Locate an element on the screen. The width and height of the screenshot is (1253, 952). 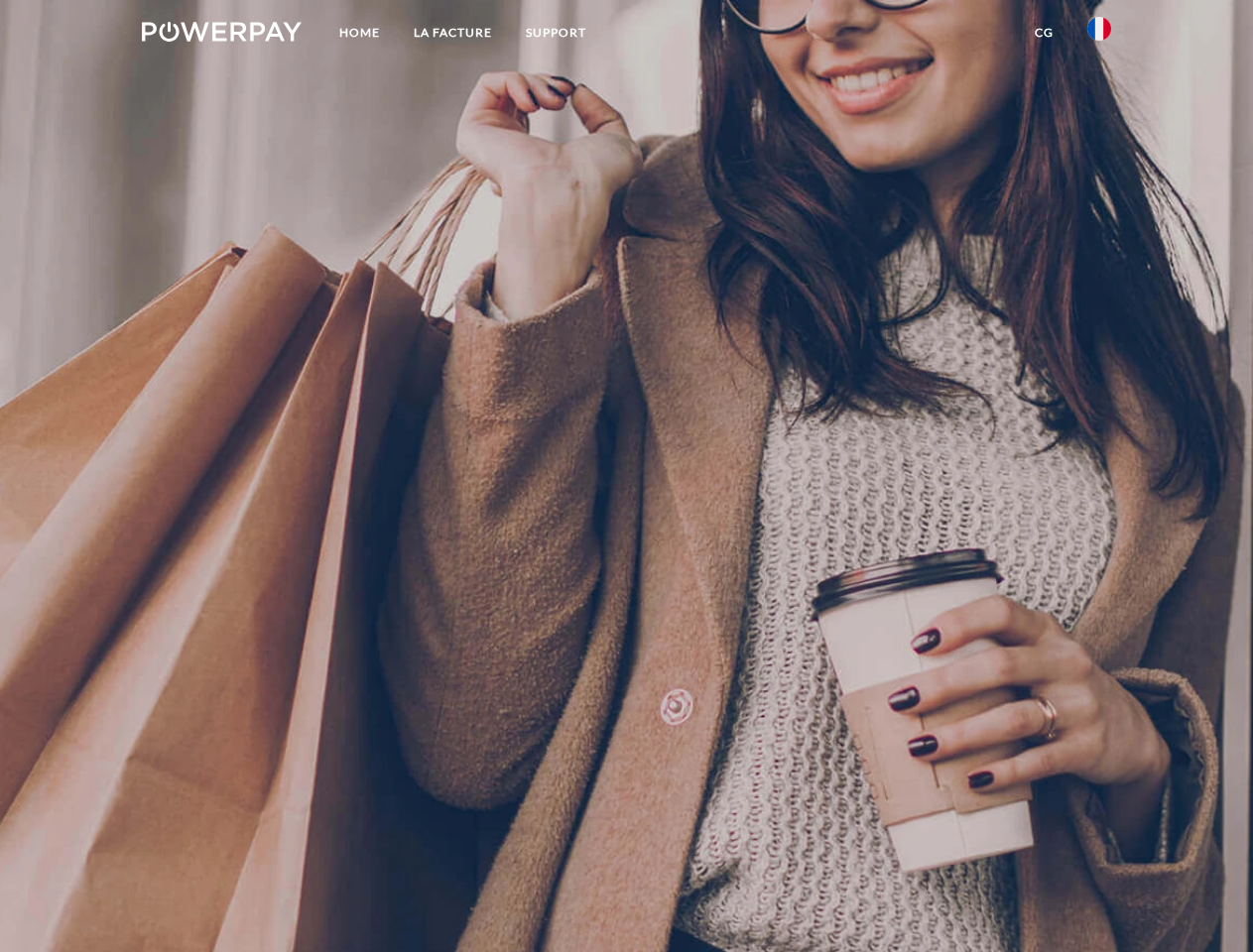
a: Support is located at coordinates (555, 33).